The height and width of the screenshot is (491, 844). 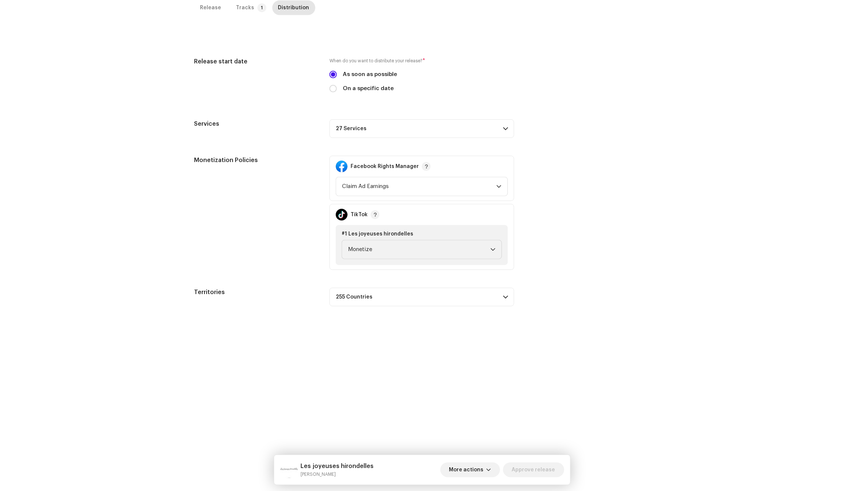 What do you see at coordinates (337, 475) in the screenshot?
I see `small: Les joyeuses hirondelles` at bounding box center [337, 475].